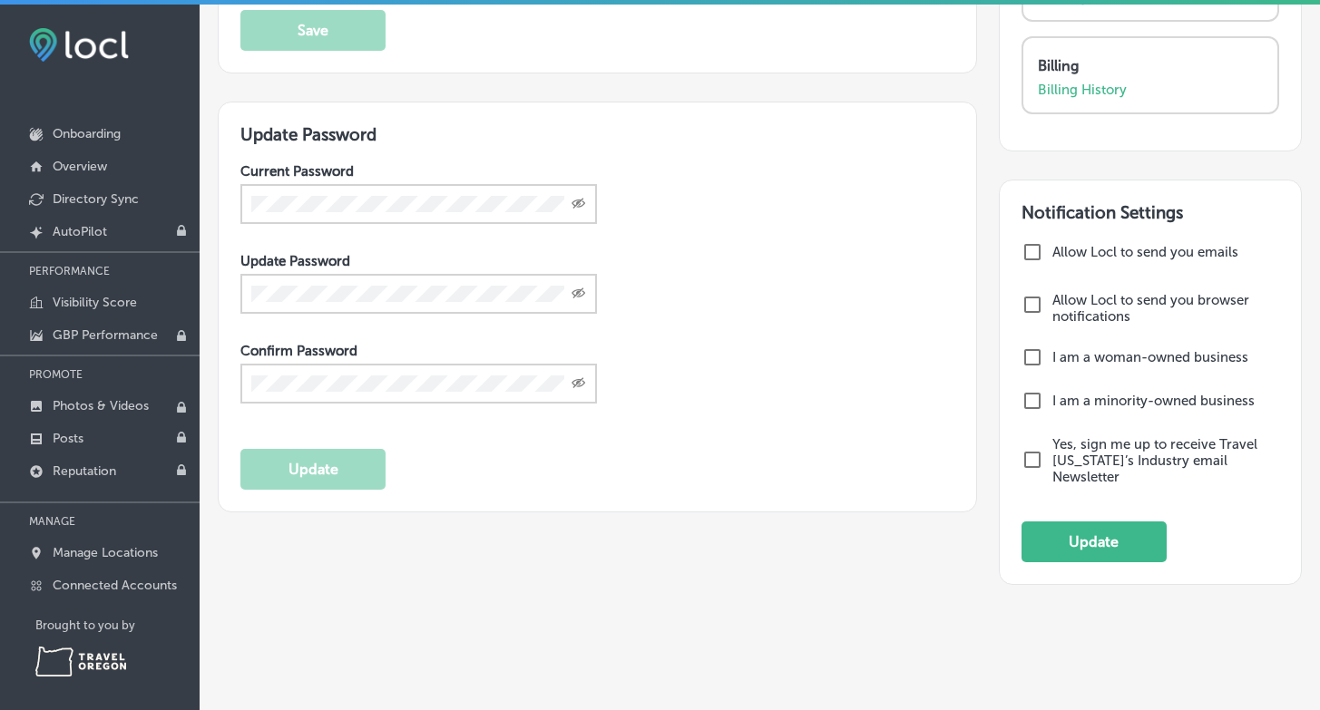  Describe the element at coordinates (1150, 212) in the screenshot. I see `h3: Notification Settings` at that location.